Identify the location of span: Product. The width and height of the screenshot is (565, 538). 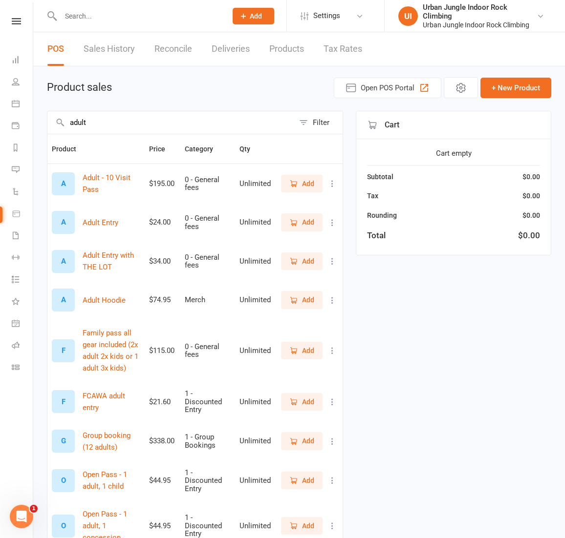
(69, 149).